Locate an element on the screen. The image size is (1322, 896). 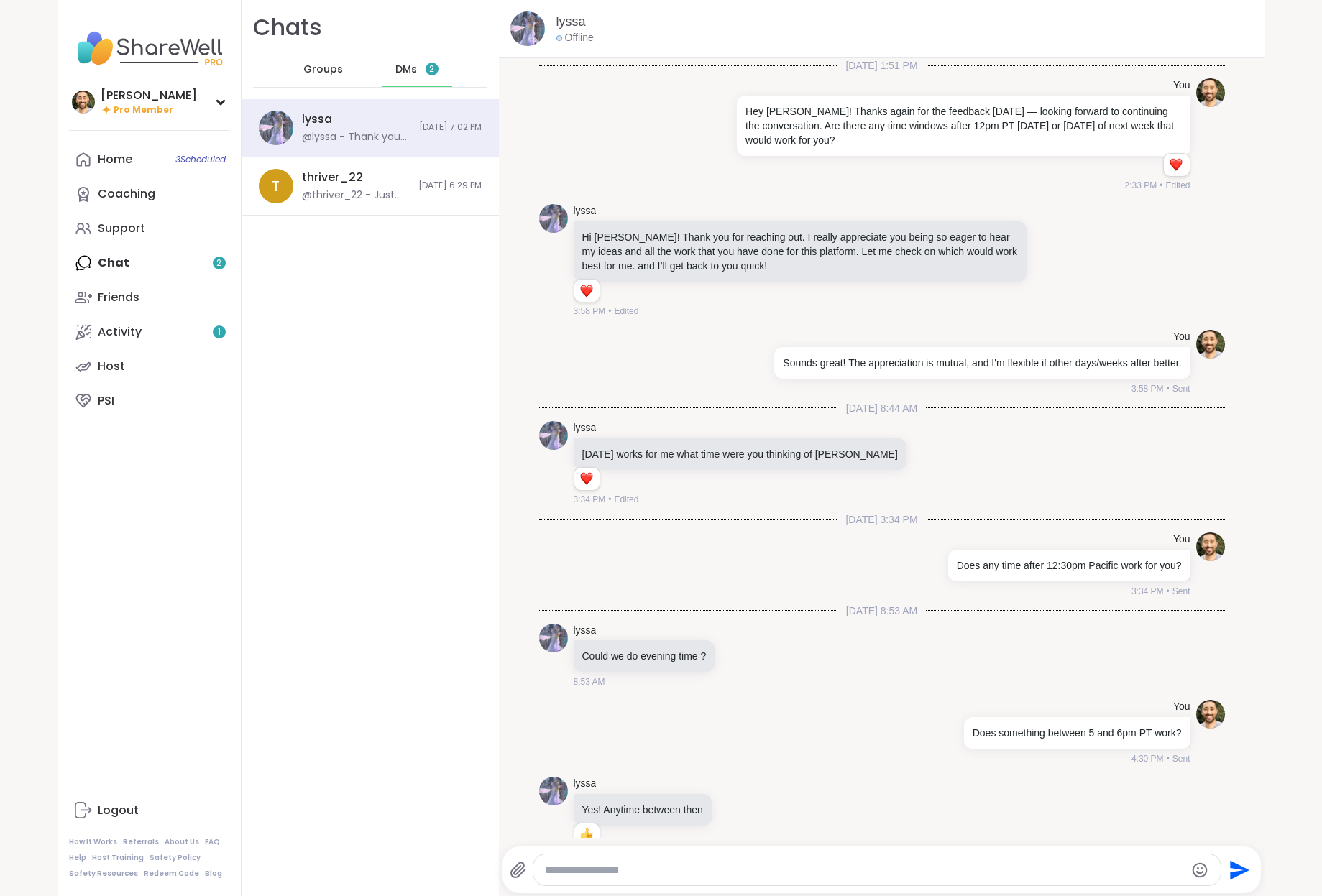
p: Does something between 5 and 6pm PT work? is located at coordinates (1076, 733).